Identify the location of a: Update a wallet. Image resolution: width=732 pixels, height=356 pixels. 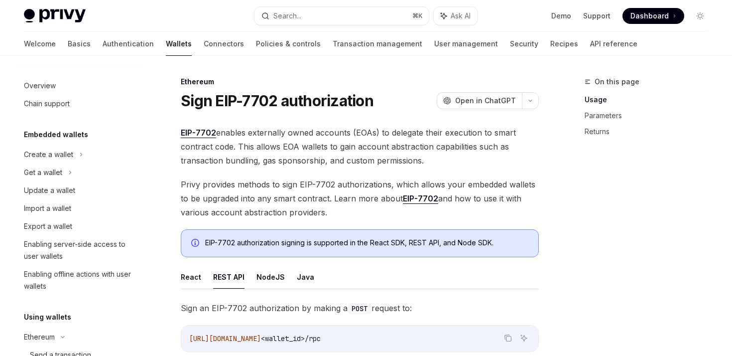
(80, 190).